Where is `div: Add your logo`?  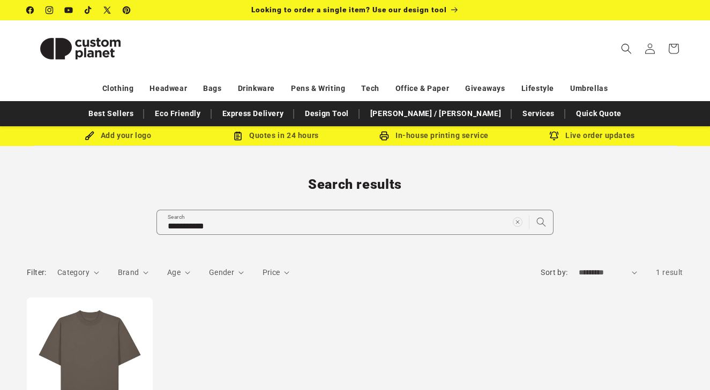 div: Add your logo is located at coordinates (118, 136).